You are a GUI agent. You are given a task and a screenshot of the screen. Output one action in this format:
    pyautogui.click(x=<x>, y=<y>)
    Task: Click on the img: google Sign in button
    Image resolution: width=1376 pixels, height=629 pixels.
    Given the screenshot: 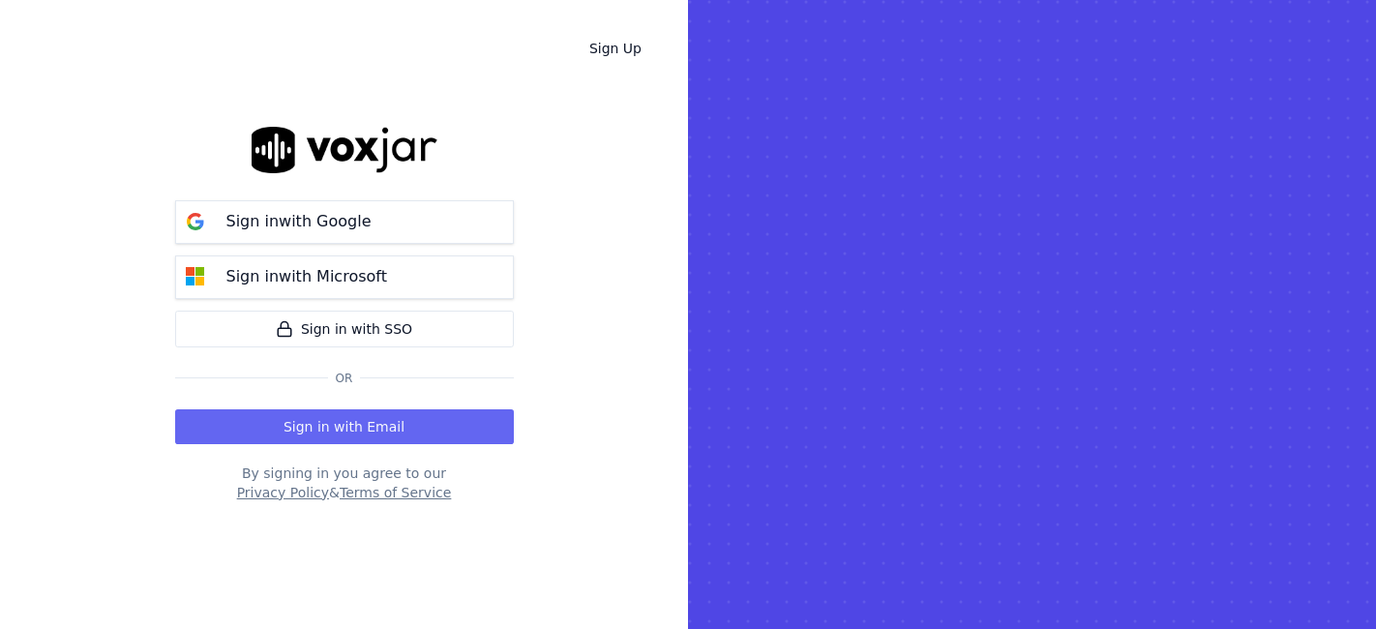 What is the action you would take?
    pyautogui.click(x=195, y=222)
    